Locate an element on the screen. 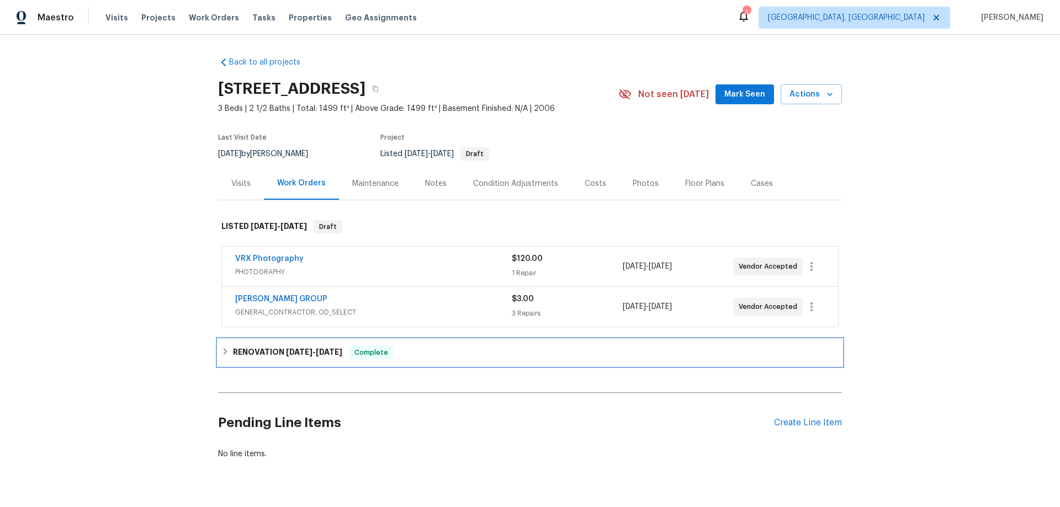 This screenshot has height=507, width=1060. span: Properties is located at coordinates (310, 18).